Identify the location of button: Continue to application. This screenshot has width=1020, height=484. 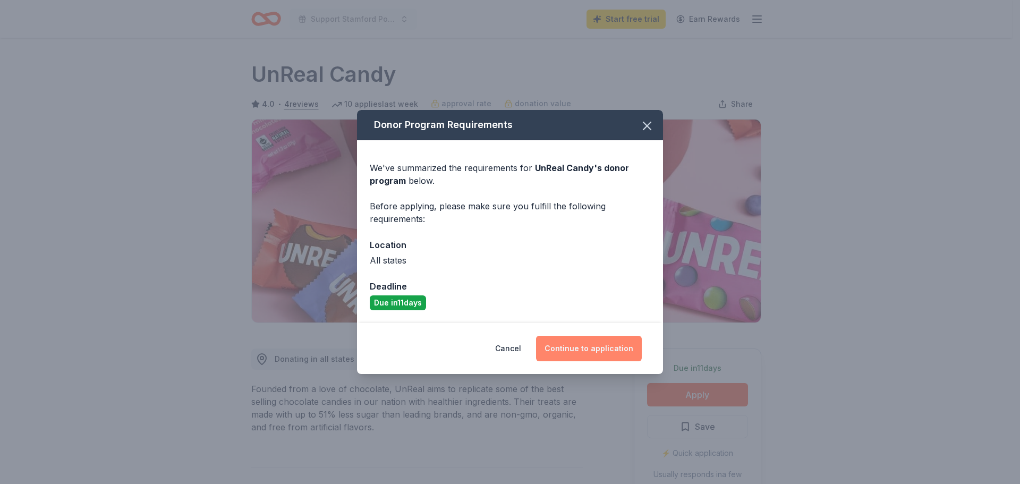
(588, 348).